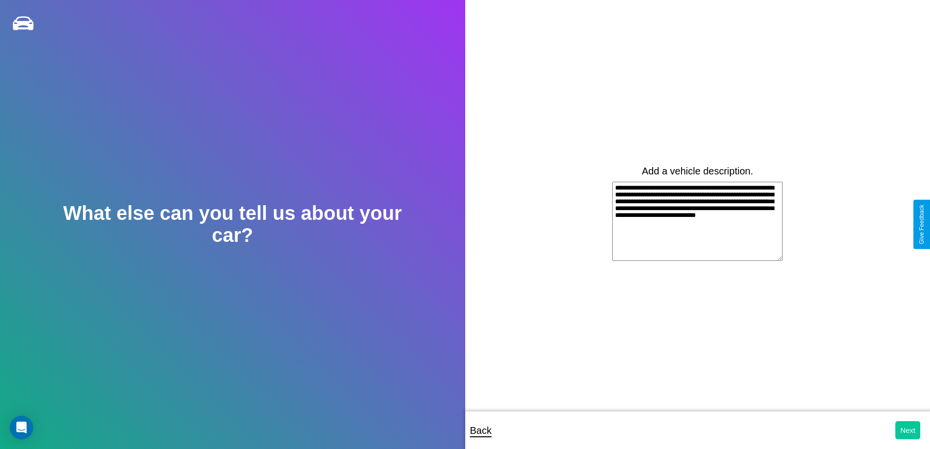 This screenshot has height=449, width=930. I want to click on label: Add a vehicle description., so click(698, 171).